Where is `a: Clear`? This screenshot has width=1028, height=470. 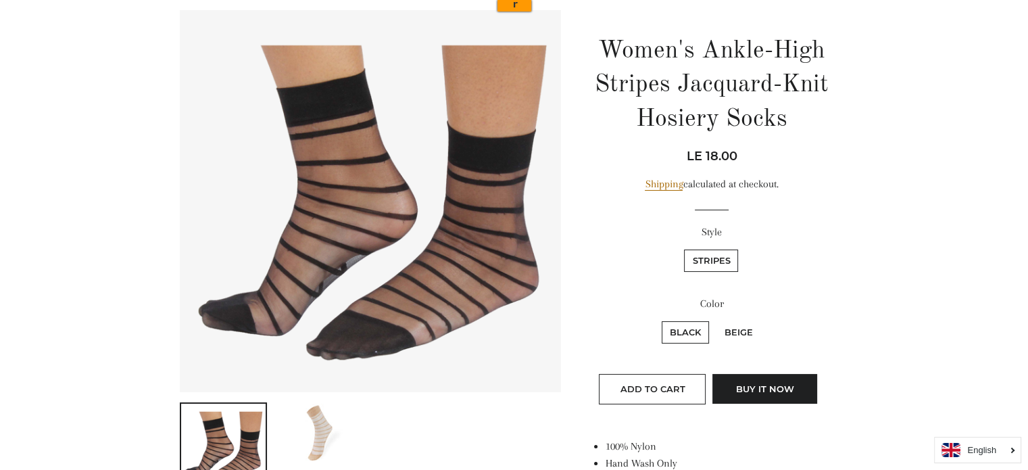
a: Clear is located at coordinates (264, 18).